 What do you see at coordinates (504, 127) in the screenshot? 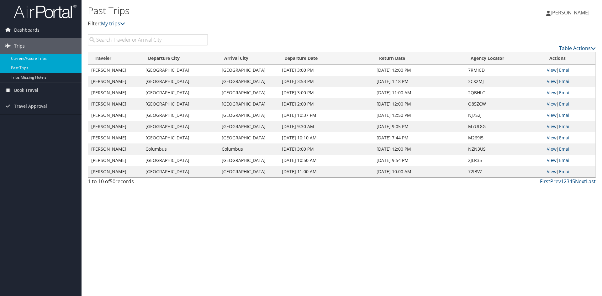
I see `td: M7UL8G` at bounding box center [504, 127].